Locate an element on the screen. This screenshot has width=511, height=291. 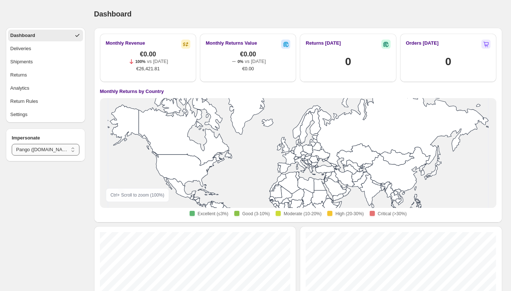
button: Dashboard is located at coordinates (45, 36).